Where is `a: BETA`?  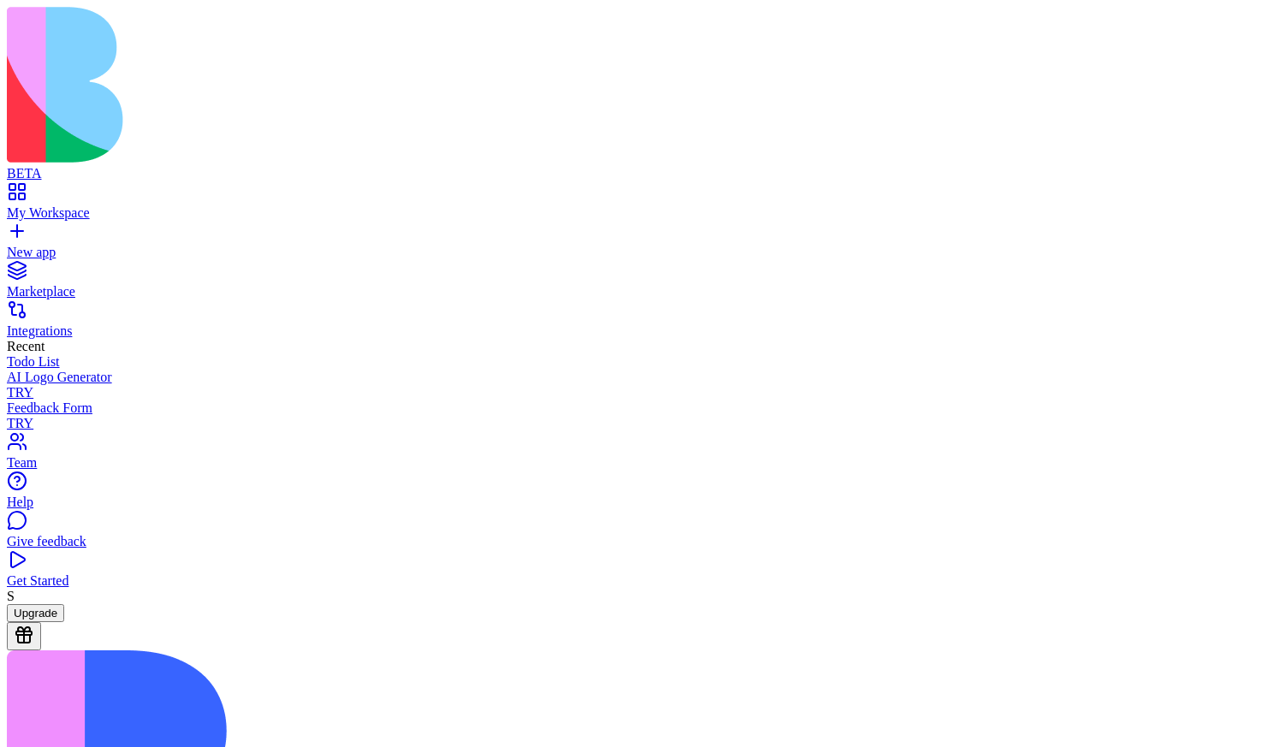
a: BETA is located at coordinates (631, 166).